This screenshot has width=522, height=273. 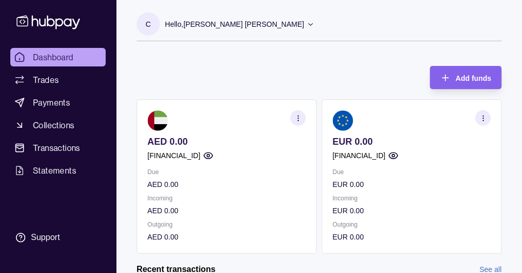 I want to click on a: Trades, so click(x=58, y=80).